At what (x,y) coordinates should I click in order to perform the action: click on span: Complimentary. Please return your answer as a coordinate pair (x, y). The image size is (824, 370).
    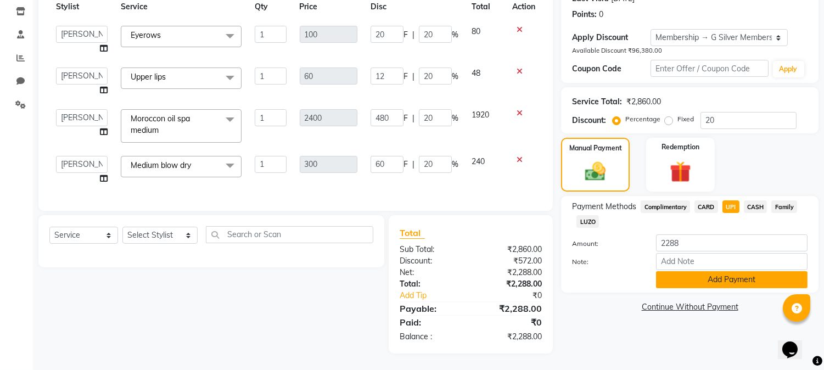
    Looking at the image, I should click on (665, 206).